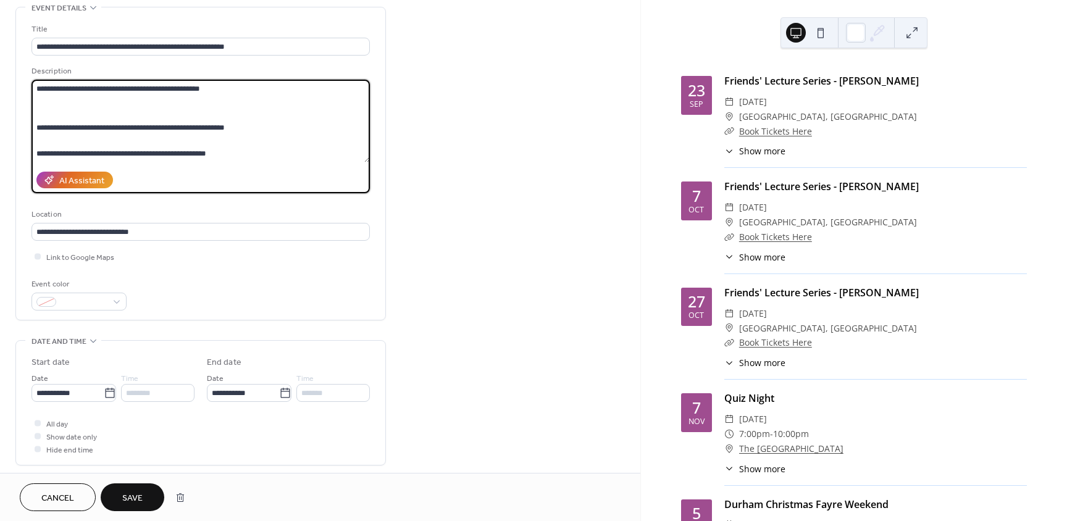 This screenshot has height=521, width=1067. What do you see at coordinates (696, 301) in the screenshot?
I see `div: 27` at bounding box center [696, 301].